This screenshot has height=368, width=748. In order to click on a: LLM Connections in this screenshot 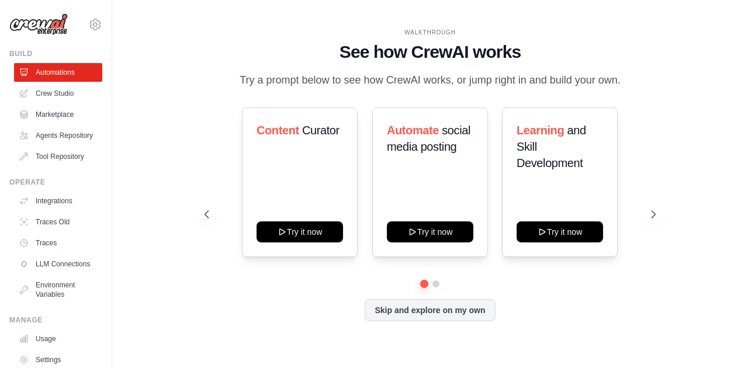, I will do `click(58, 264)`.